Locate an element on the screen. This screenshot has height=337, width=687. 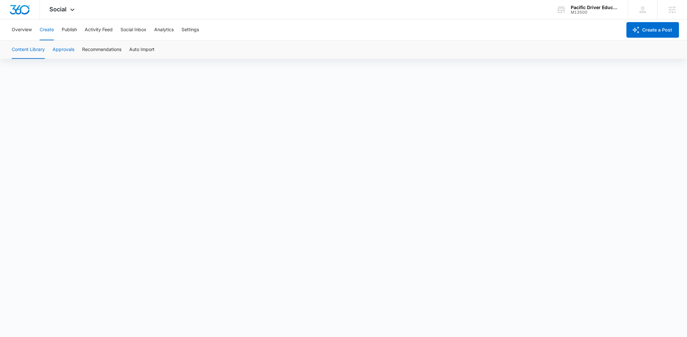
button: Create is located at coordinates (47, 30).